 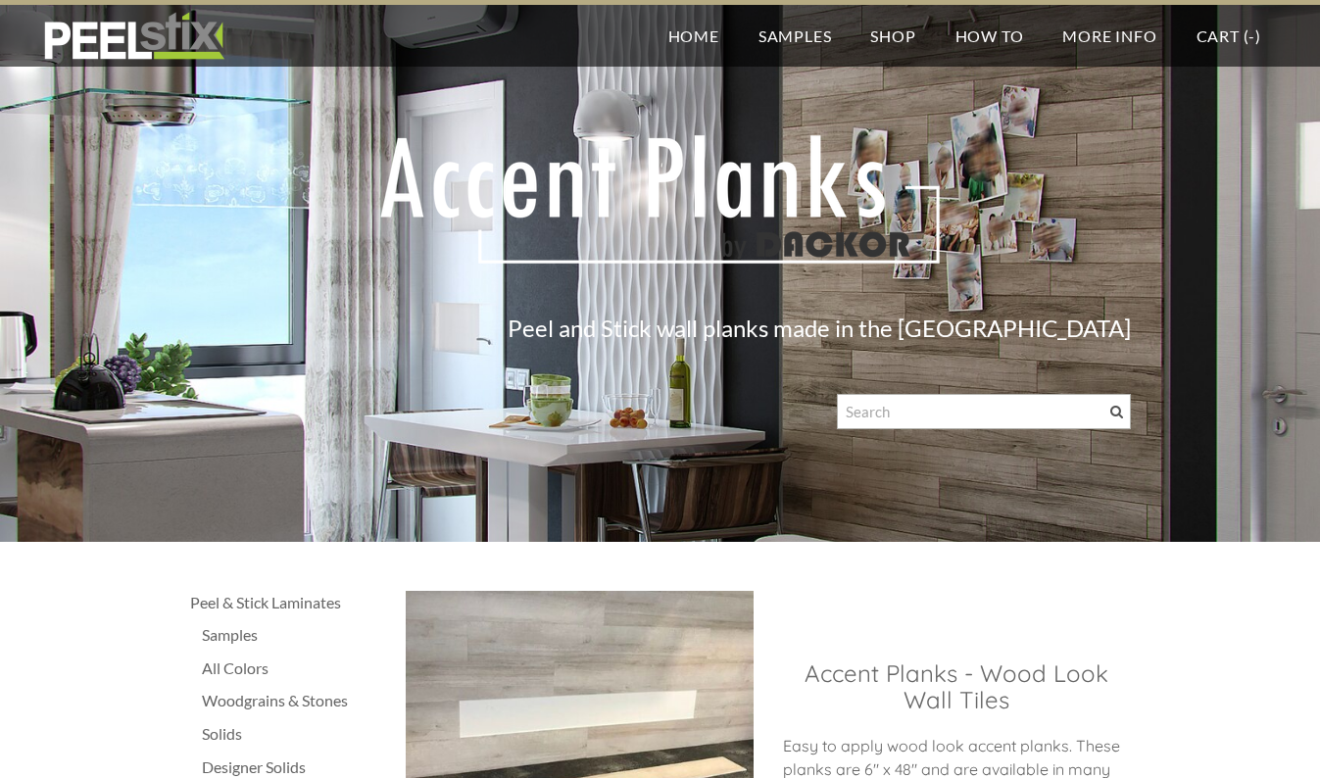 I want to click on a: More Info, so click(x=1110, y=35).